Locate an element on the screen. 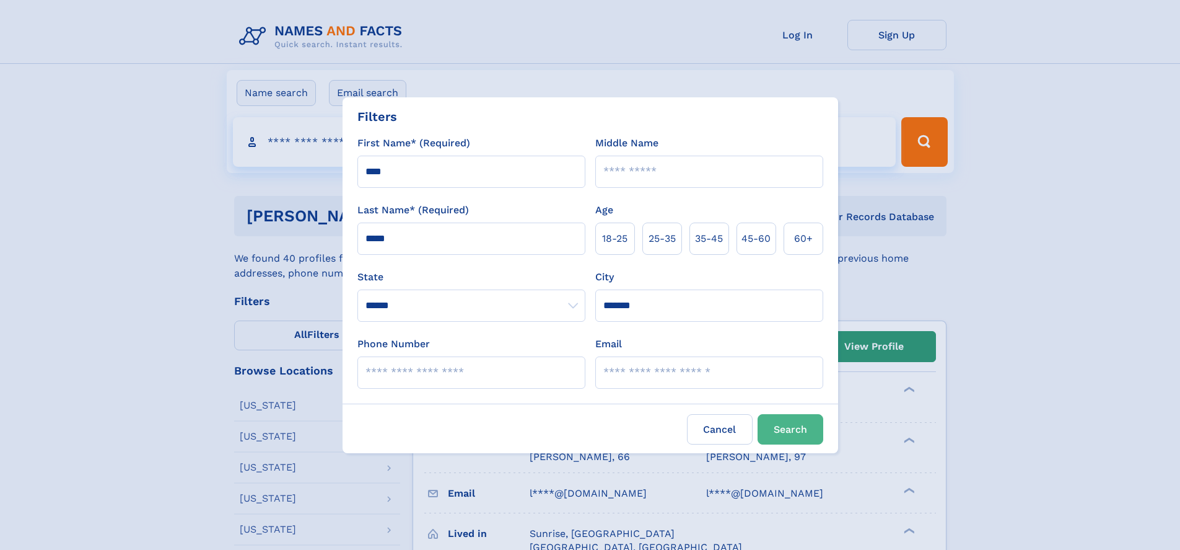 The image size is (1180, 550). span: 35‑45 is located at coordinates (709, 239).